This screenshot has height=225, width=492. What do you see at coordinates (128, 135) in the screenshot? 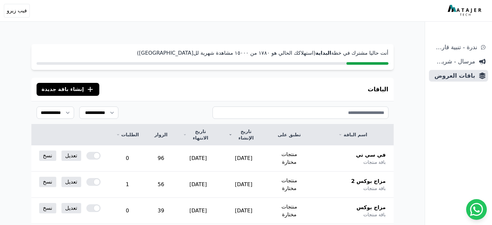
I see `a: الطلبات` at bounding box center [128, 135].